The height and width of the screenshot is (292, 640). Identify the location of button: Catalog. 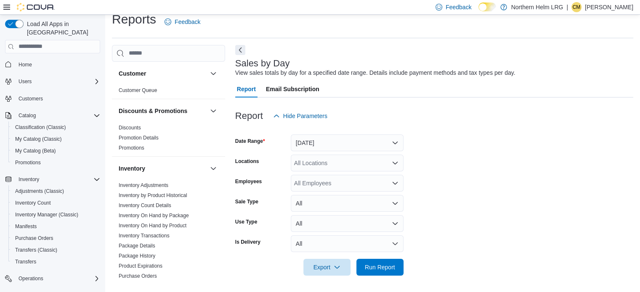
(27, 116).